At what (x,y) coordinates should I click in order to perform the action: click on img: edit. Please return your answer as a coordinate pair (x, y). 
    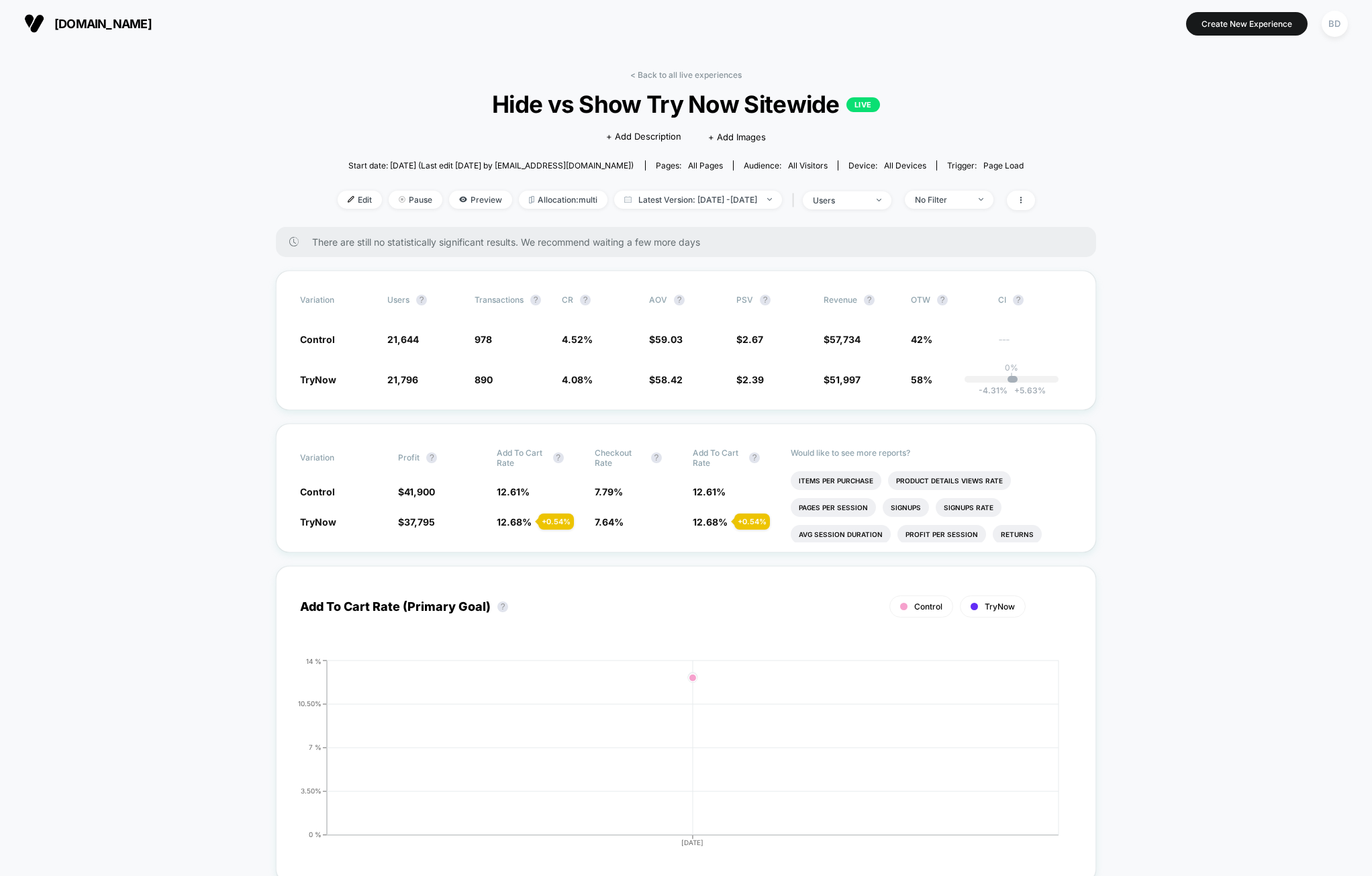
    Looking at the image, I should click on (351, 199).